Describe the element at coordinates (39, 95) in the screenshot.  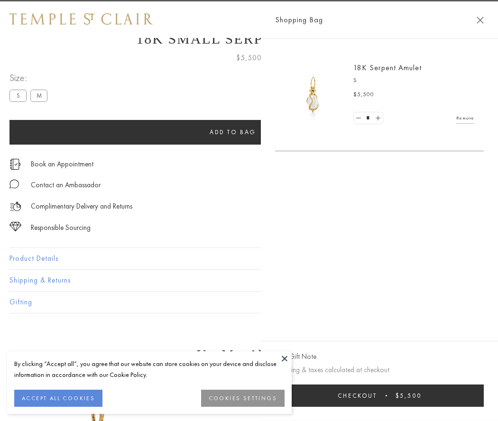
I see `label: M` at that location.